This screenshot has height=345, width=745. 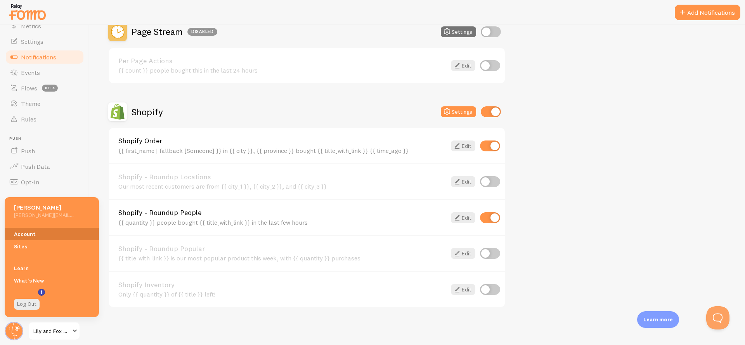 What do you see at coordinates (658, 319) in the screenshot?
I see `div: Learn more` at bounding box center [658, 319].